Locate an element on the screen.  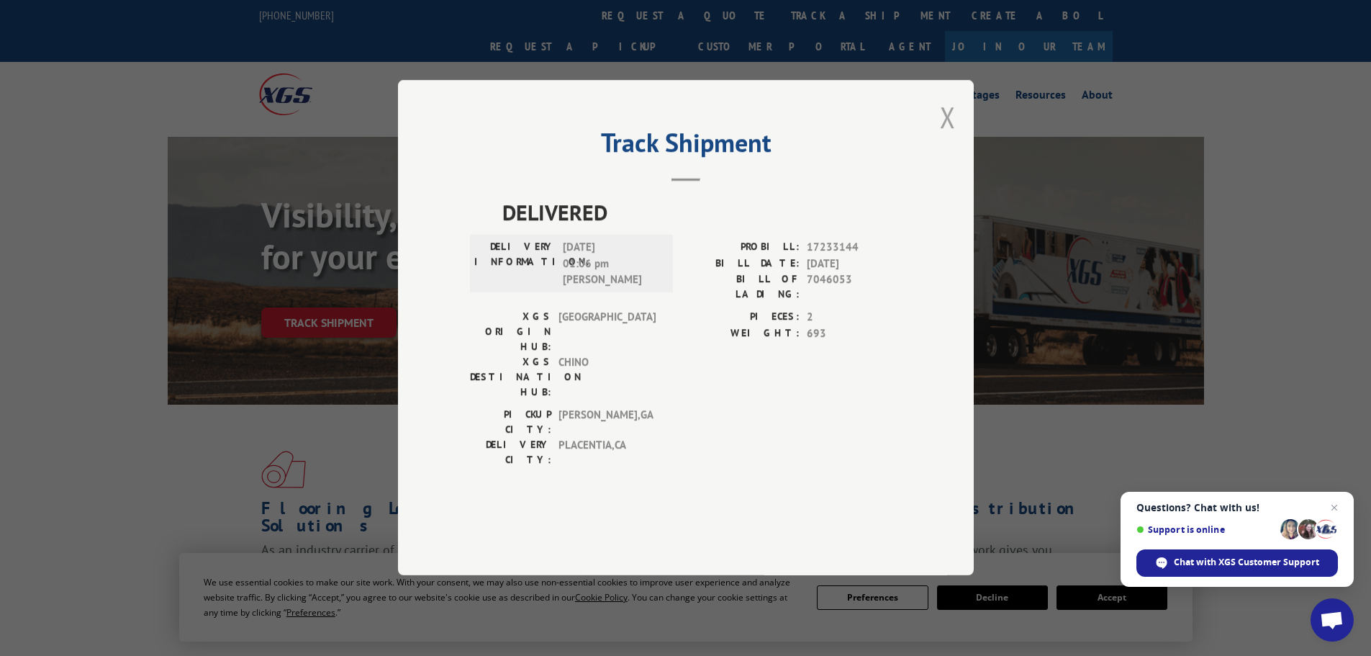
span: 7046053 is located at coordinates (854, 287).